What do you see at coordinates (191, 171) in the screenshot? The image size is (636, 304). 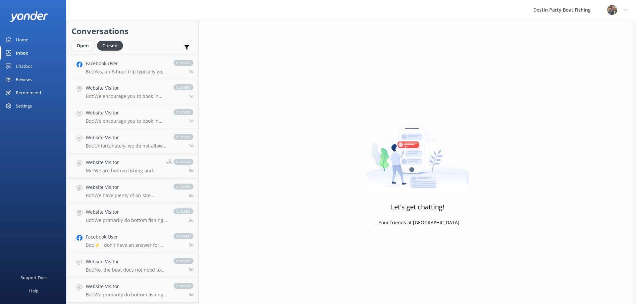 I see `span: Sep 01 2025 10:59am (UTC -05:00) America/Cancun` at bounding box center [191, 171].